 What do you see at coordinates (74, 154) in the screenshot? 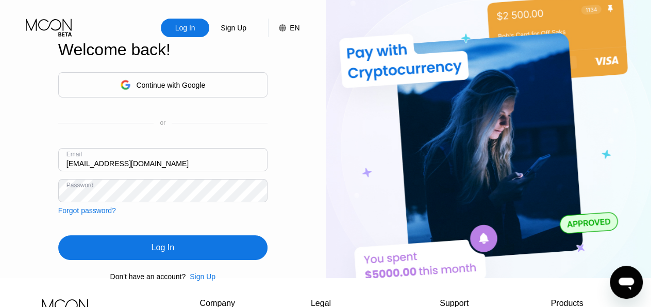
I see `div: Email` at bounding box center [74, 154].